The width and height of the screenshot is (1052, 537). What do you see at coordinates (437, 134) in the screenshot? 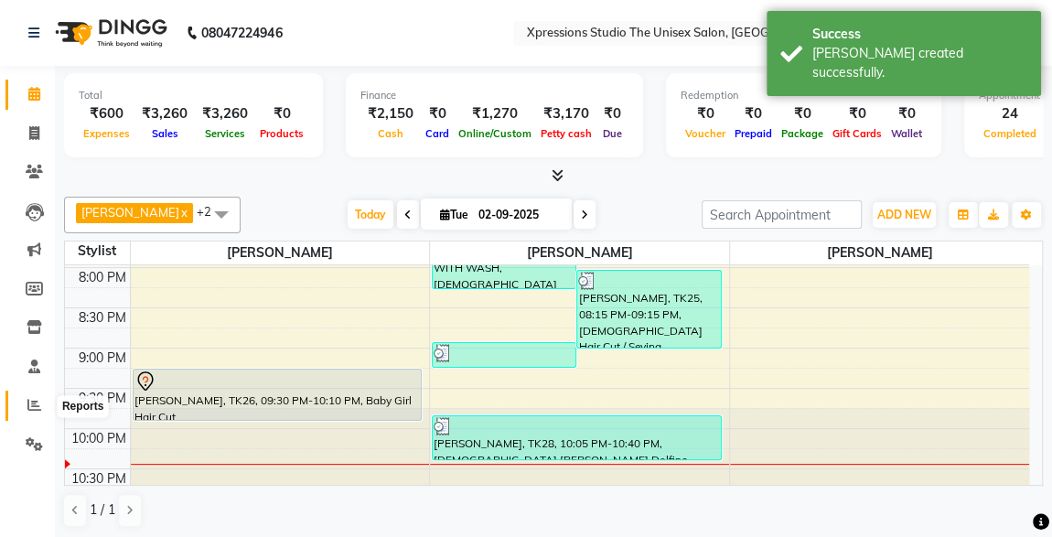
I see `span: Card` at bounding box center [437, 134].